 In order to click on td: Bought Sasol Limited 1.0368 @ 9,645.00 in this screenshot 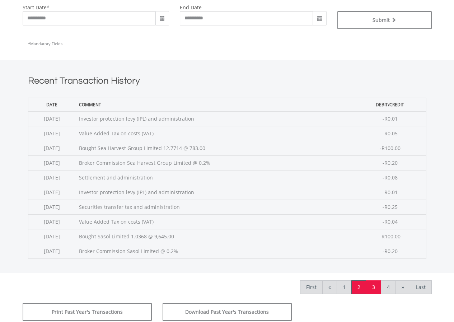, I will do `click(215, 236)`.